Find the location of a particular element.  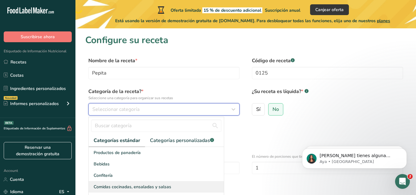

a: Reservar una demostración gratuita is located at coordinates (38, 150).